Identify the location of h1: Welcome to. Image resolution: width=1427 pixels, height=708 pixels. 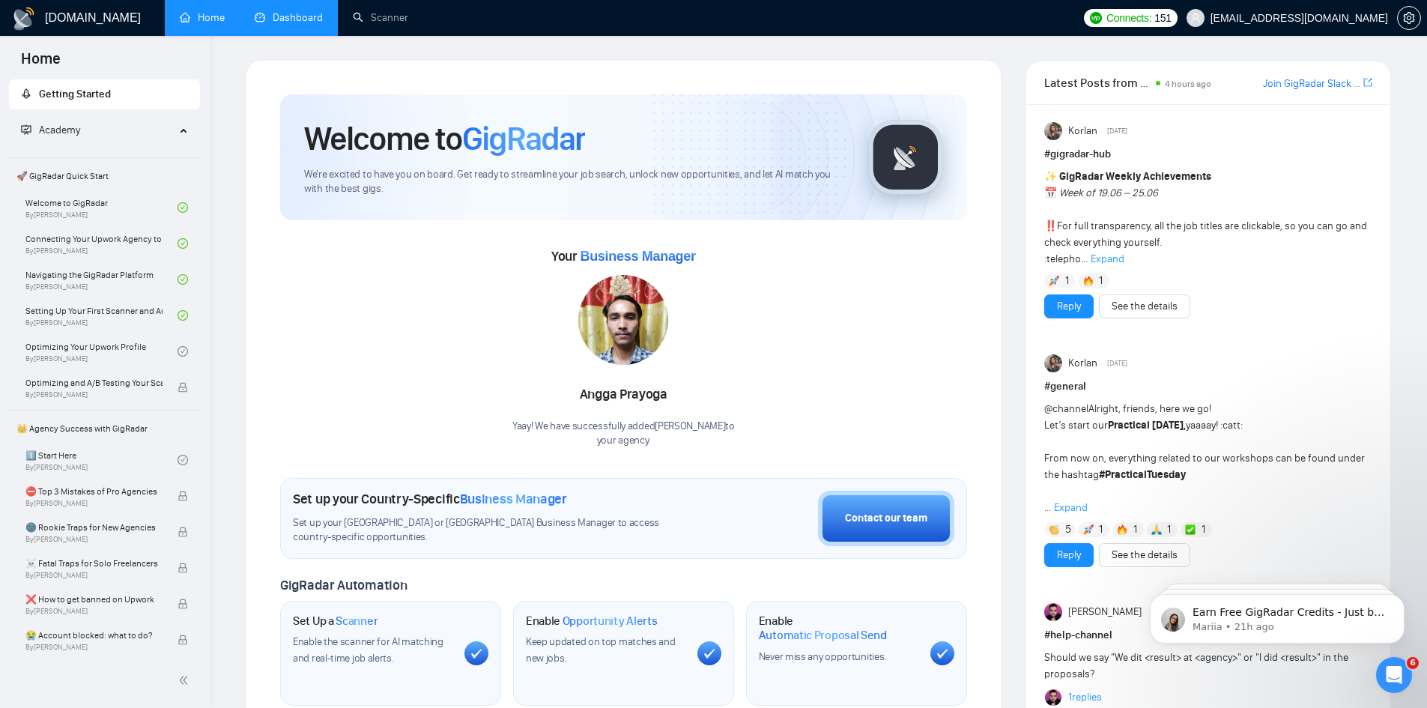
(444, 139).